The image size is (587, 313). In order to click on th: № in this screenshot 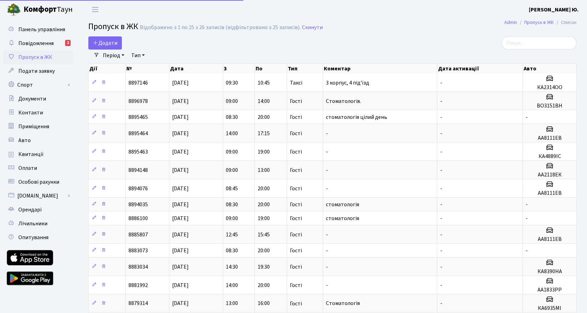, I will do `click(147, 69)`.